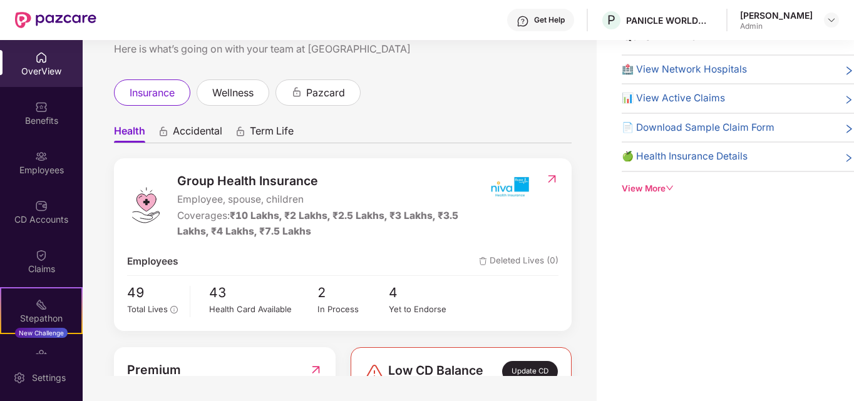 The image size is (854, 401). I want to click on img: svg+xml;base64,PHN2ZyBpZD0iQ2xhaW0iIHhtbG5zPSJodHRwOi8vd3d3LnczLm9yZy8yMDAwL3N2ZyIgd2lkdGg9IjIwIi..., so click(41, 256).